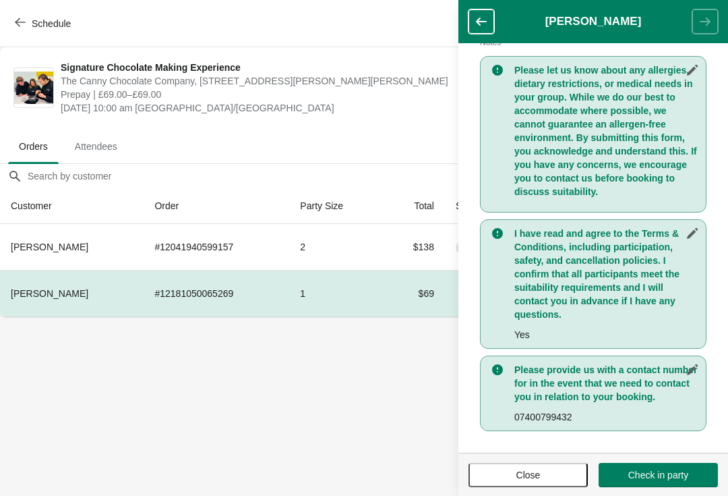 This screenshot has height=496, width=728. What do you see at coordinates (44, 24) in the screenshot?
I see `button: Schedule` at bounding box center [44, 24].